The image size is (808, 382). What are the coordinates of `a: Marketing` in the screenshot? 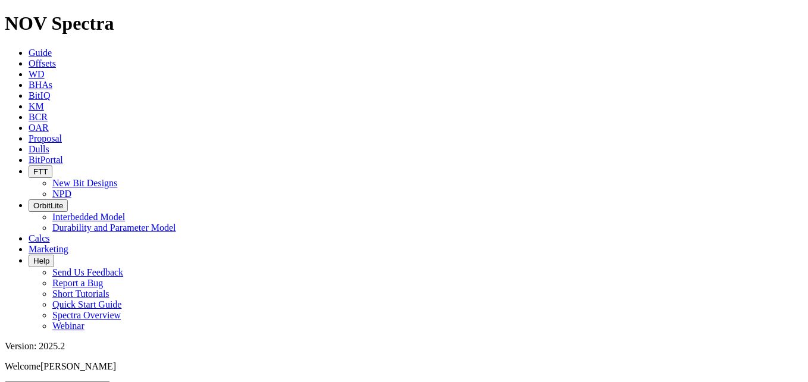 It's located at (48, 249).